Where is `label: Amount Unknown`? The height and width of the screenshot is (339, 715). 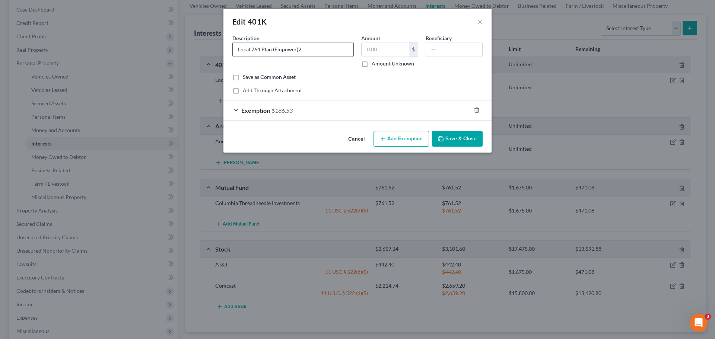 label: Amount Unknown is located at coordinates (393, 64).